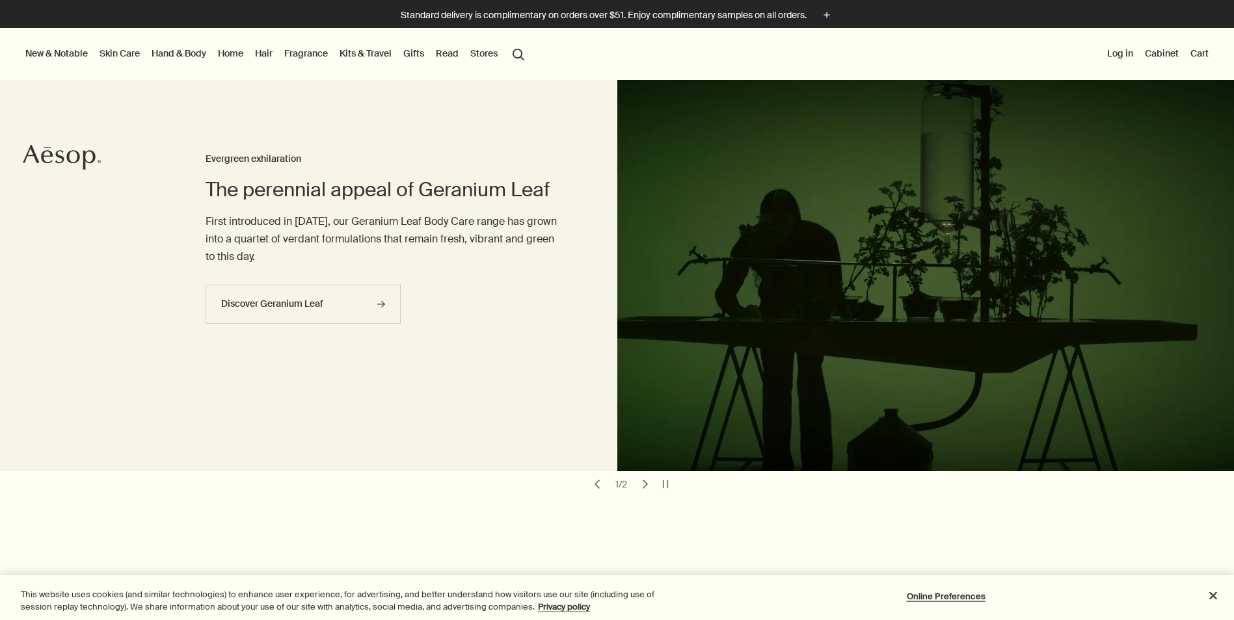  I want to click on div: 1 / 2, so click(621, 485).